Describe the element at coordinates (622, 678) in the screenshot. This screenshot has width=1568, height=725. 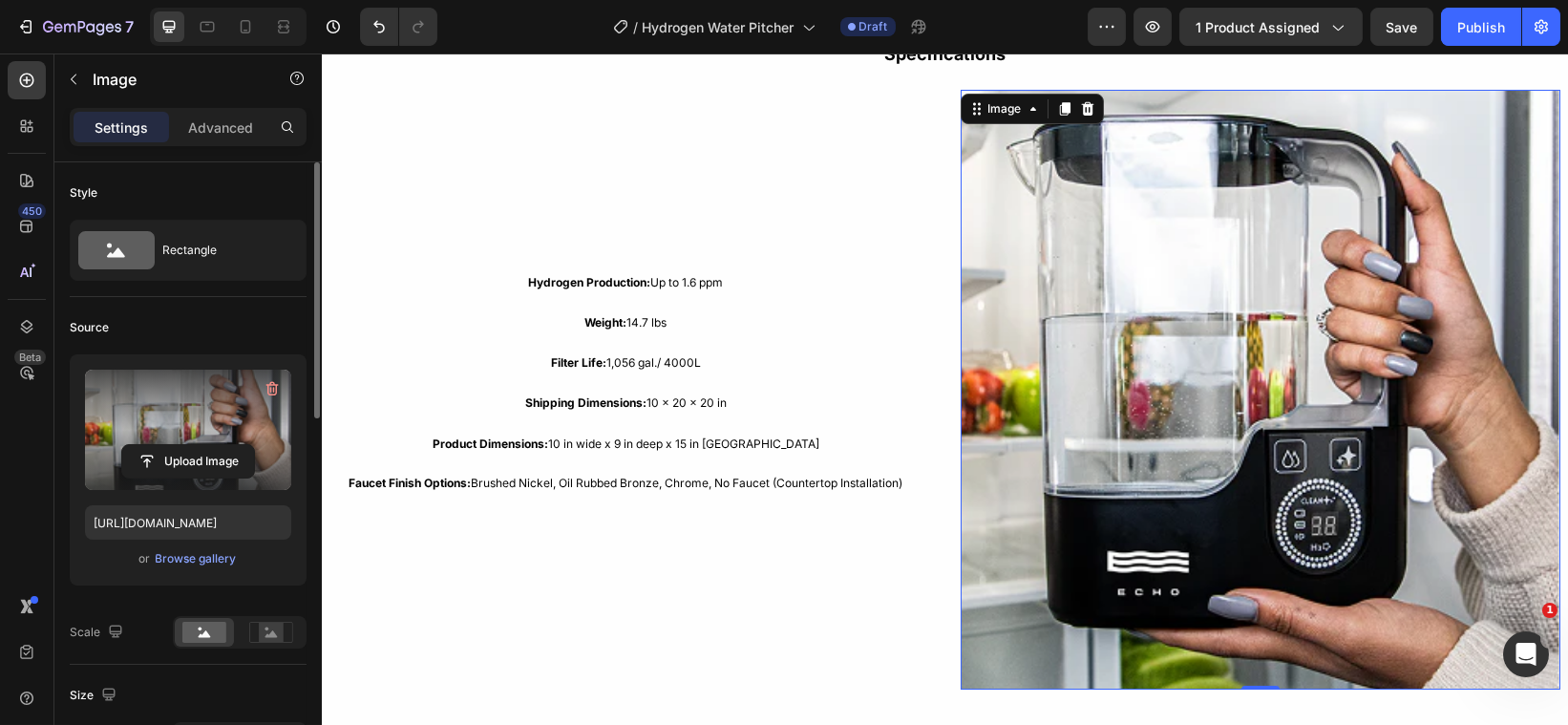
I see `strong: Feels Like Magic & Works Like Science` at that location.